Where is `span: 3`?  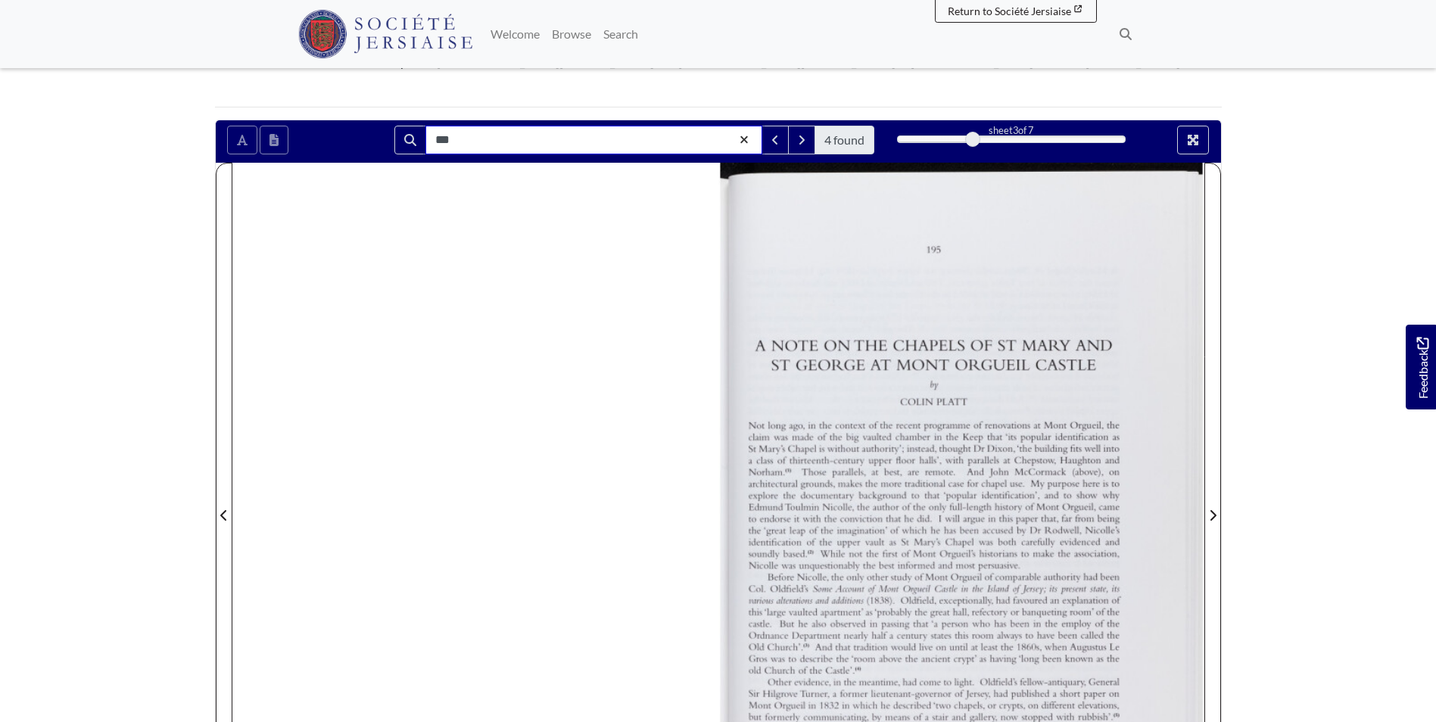 span: 3 is located at coordinates (1015, 130).